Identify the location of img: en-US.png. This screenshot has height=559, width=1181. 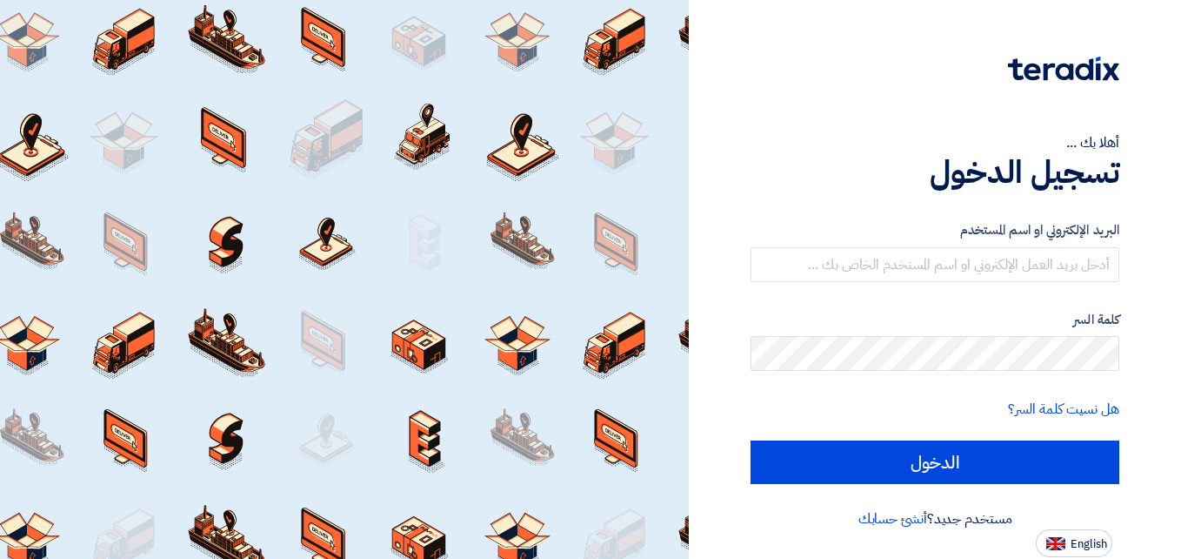
(1056, 543).